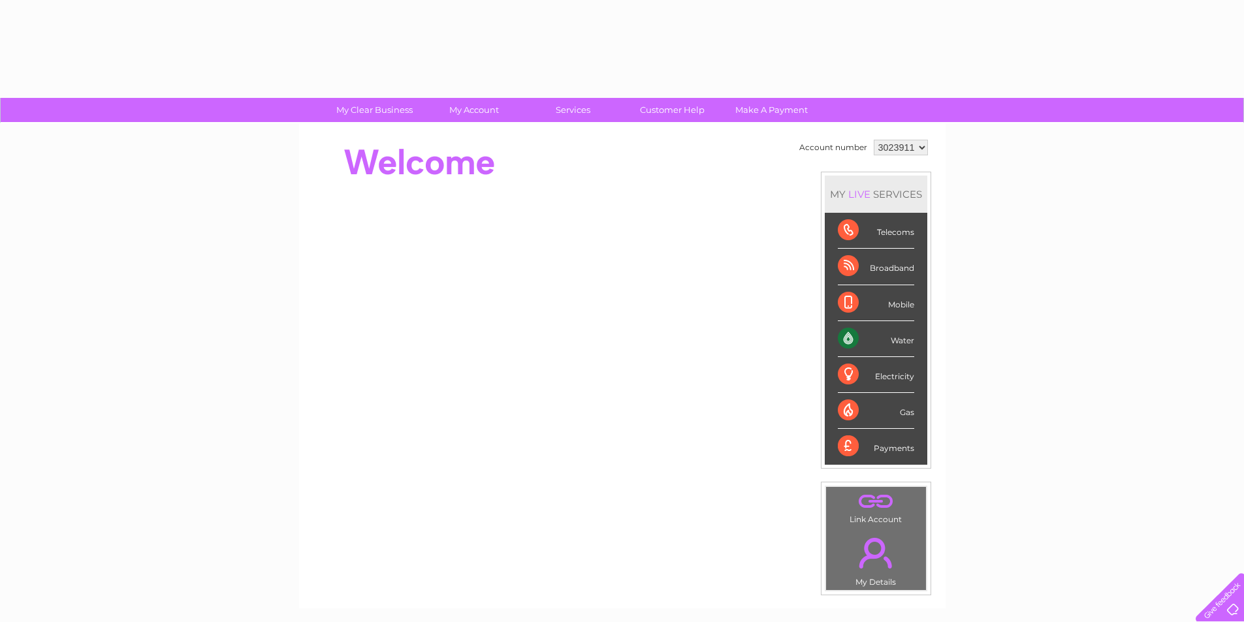 The width and height of the screenshot is (1244, 622). Describe the element at coordinates (876, 339) in the screenshot. I see `div: Water` at that location.